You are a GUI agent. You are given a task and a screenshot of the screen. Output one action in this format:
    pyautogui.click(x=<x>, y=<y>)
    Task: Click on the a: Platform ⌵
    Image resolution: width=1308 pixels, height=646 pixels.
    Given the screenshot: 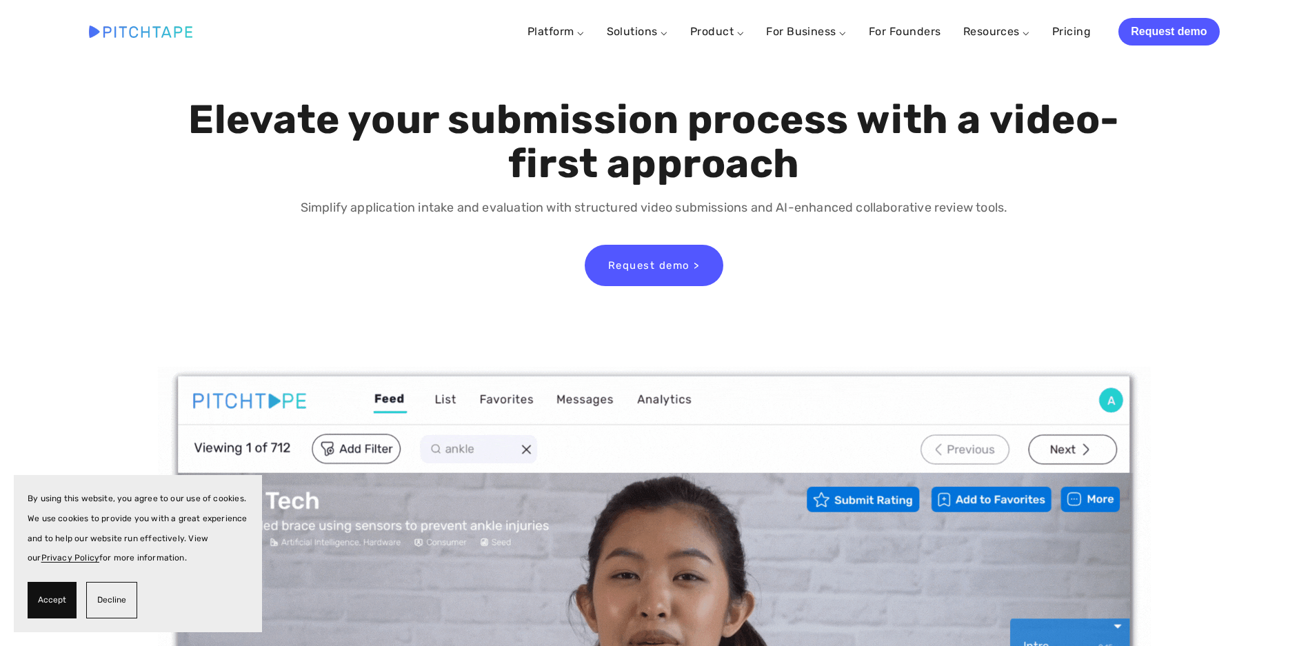 What is the action you would take?
    pyautogui.click(x=556, y=31)
    